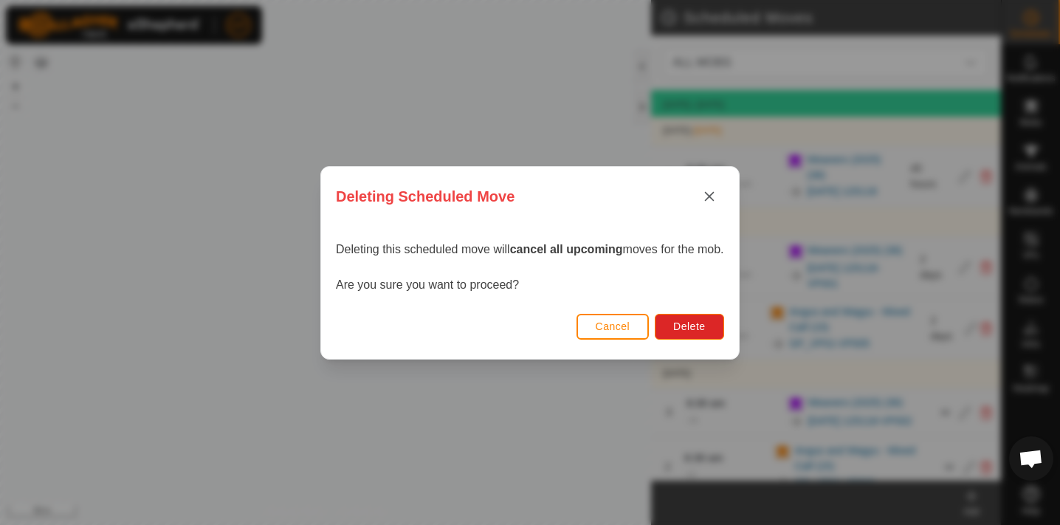 The image size is (1060, 525). What do you see at coordinates (613, 326) in the screenshot?
I see `button: Cancel` at bounding box center [613, 326].